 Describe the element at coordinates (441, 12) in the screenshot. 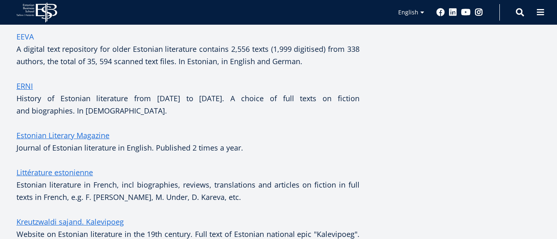

I see `a: Facebook` at that location.